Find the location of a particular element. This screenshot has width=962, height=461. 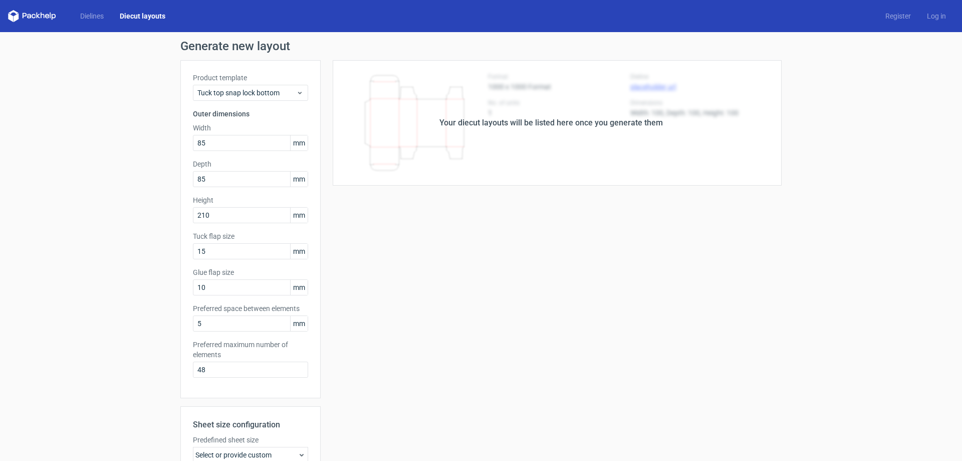

label: Glue flap size is located at coordinates (251, 272).